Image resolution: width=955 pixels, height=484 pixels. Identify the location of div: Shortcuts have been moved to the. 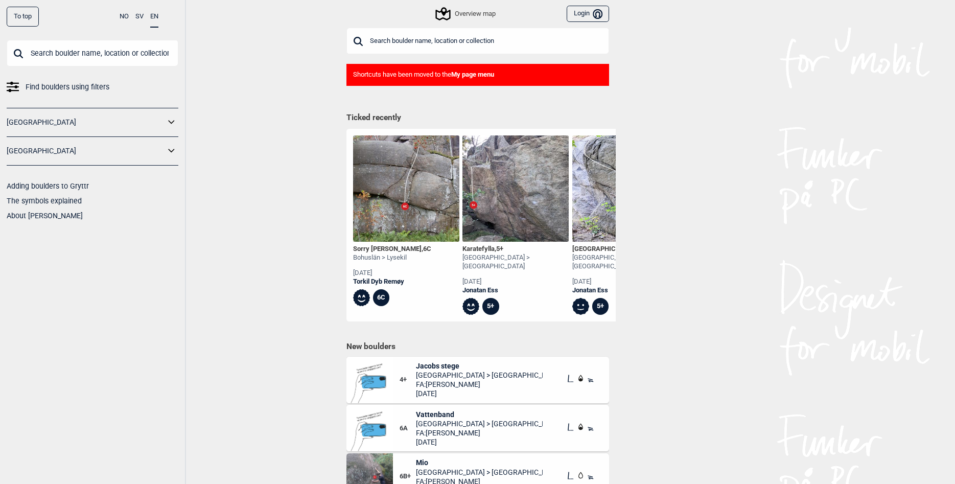
(478, 75).